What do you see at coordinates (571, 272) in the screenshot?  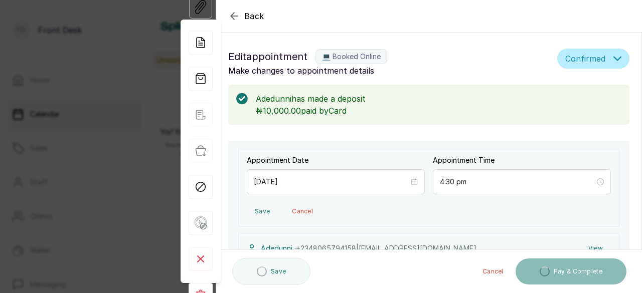 I see `button: Pay & Complete` at bounding box center [571, 272].